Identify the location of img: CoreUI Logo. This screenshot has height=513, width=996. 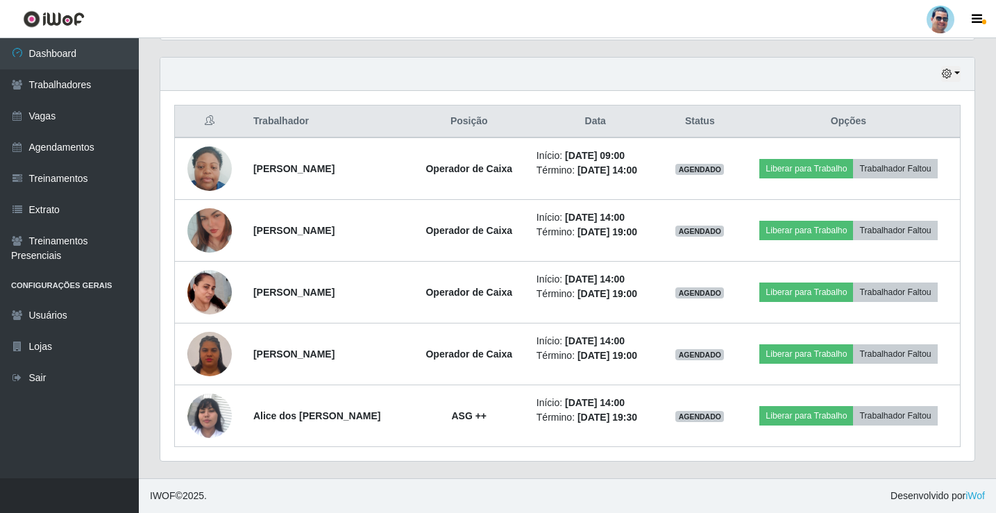
(53, 19).